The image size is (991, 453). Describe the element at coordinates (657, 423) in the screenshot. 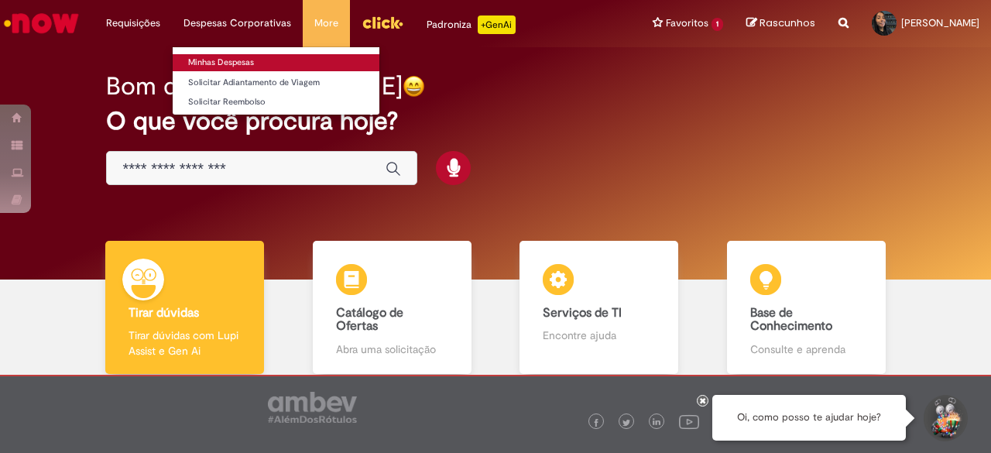

I see `img: logo_footer_linkedin.png` at that location.